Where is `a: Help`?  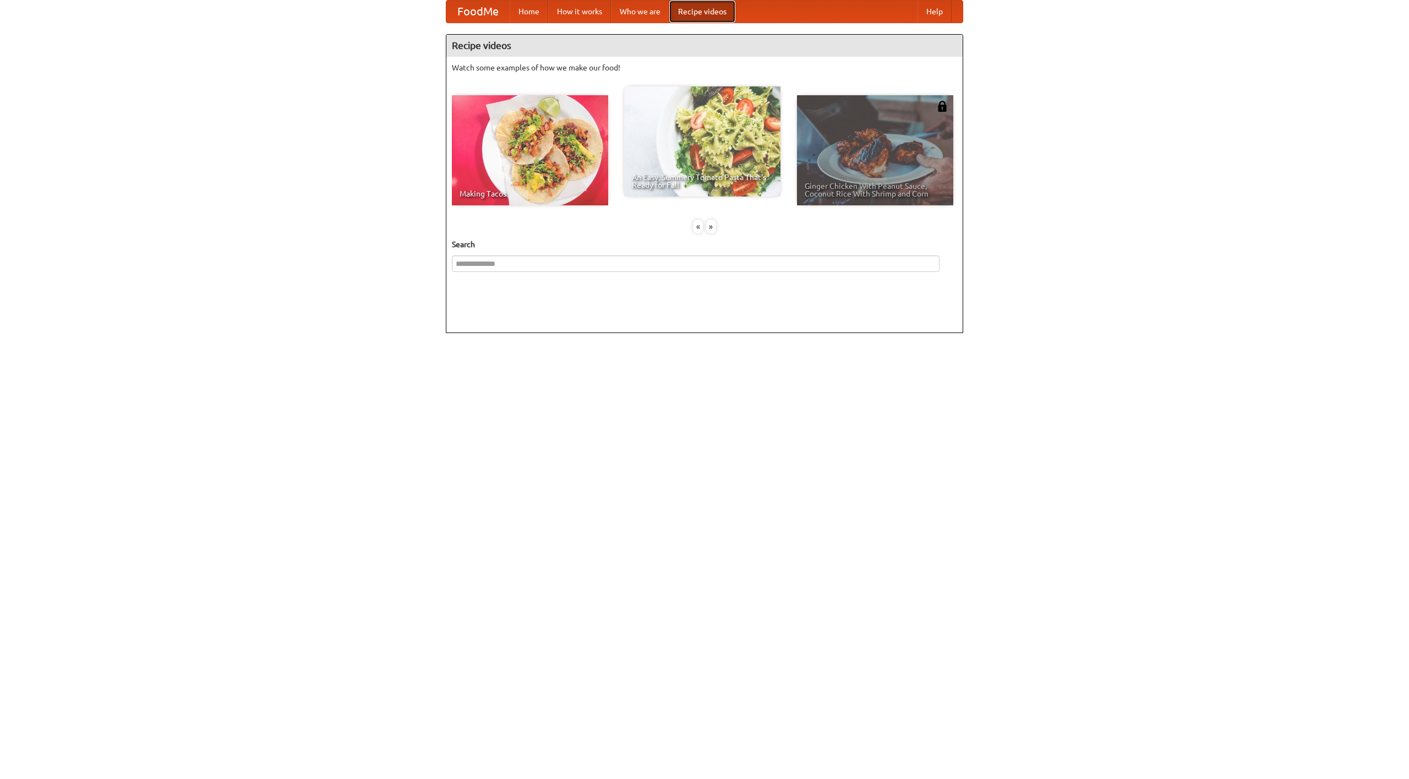
a: Help is located at coordinates (935, 12).